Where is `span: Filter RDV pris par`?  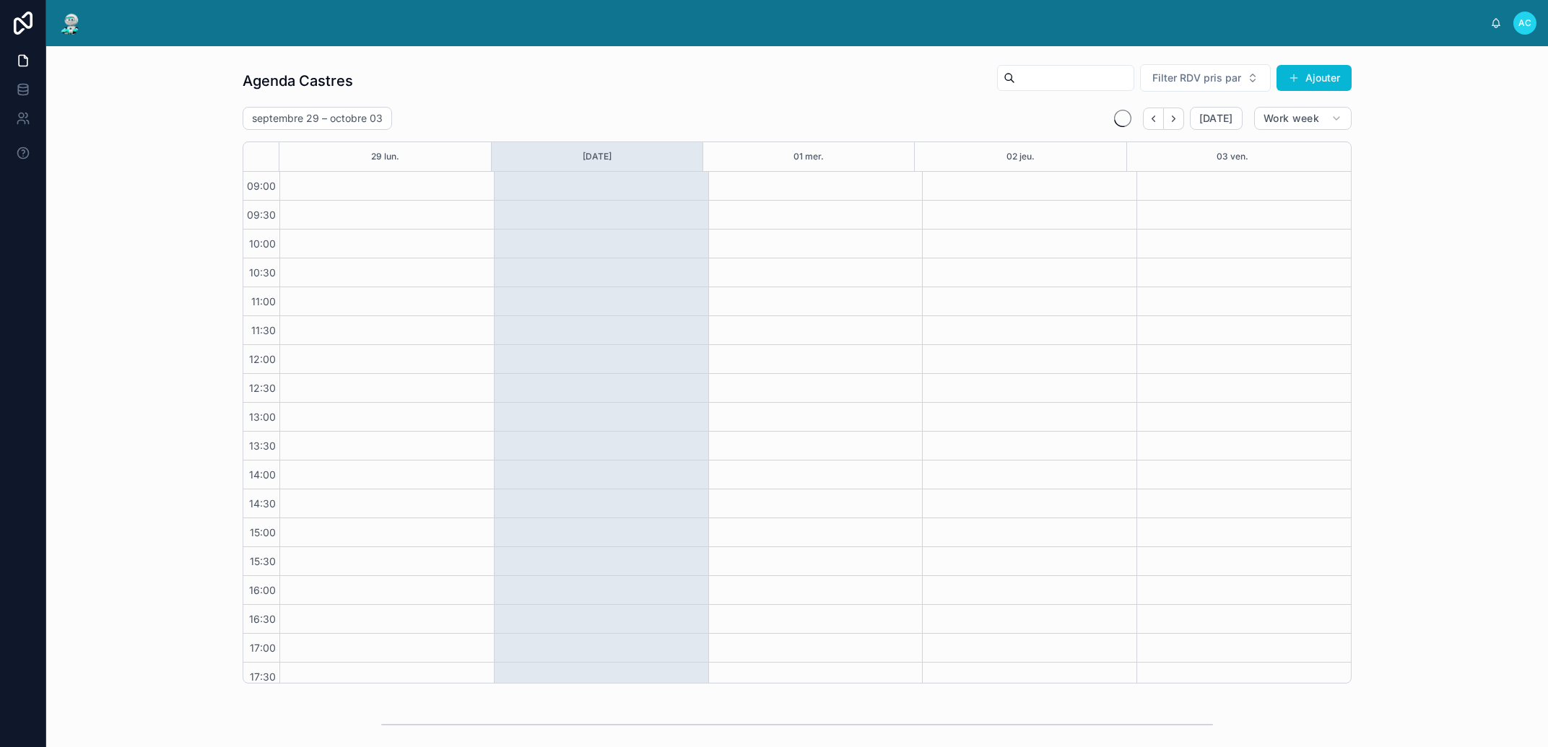 span: Filter RDV pris par is located at coordinates (1196, 78).